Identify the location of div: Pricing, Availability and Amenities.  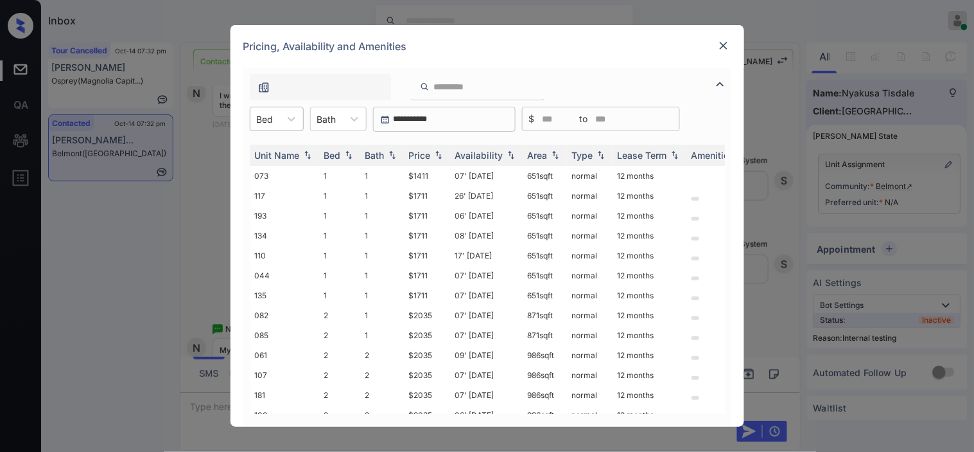
(488, 46).